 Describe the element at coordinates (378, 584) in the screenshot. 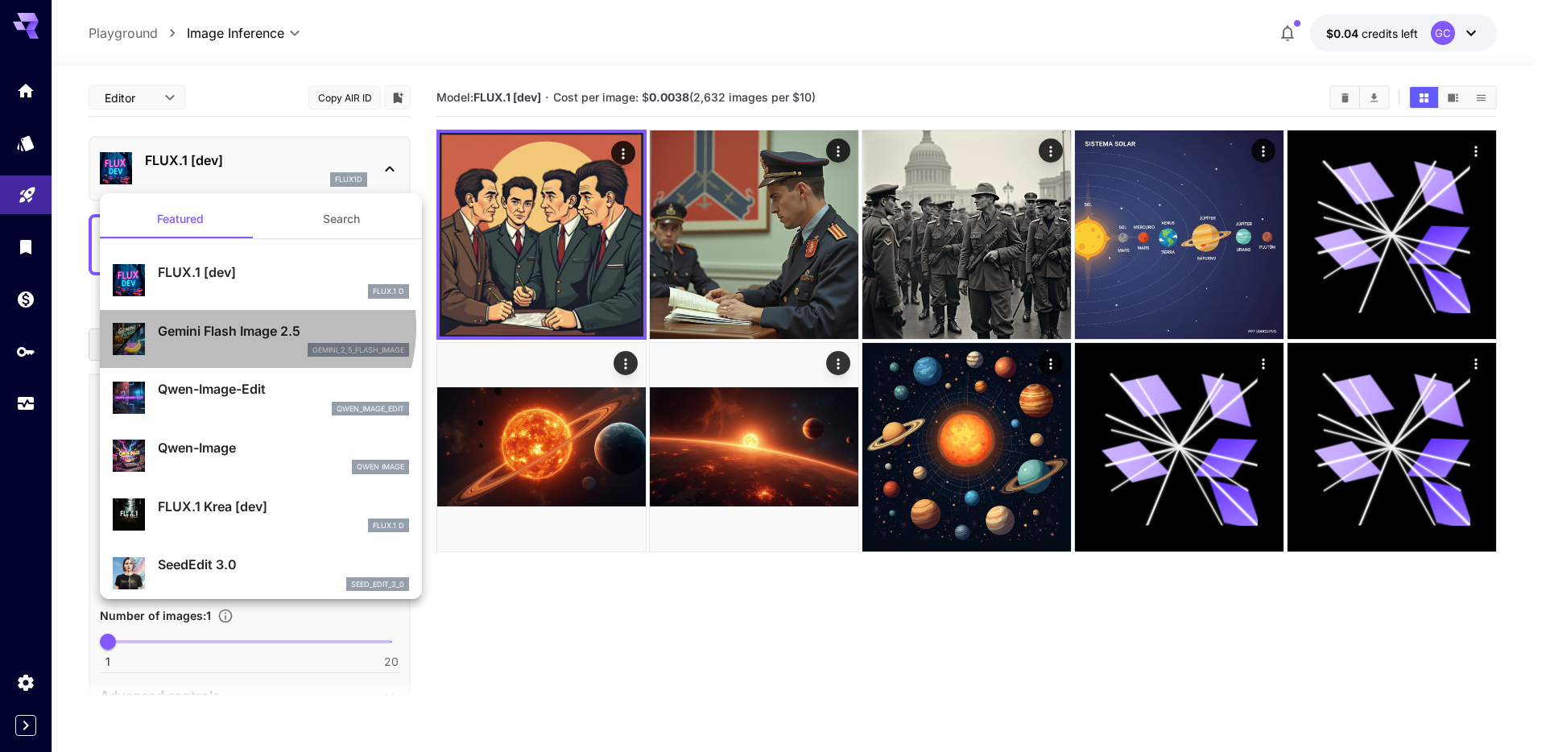

I see `p: seed_edit_3_0` at that location.